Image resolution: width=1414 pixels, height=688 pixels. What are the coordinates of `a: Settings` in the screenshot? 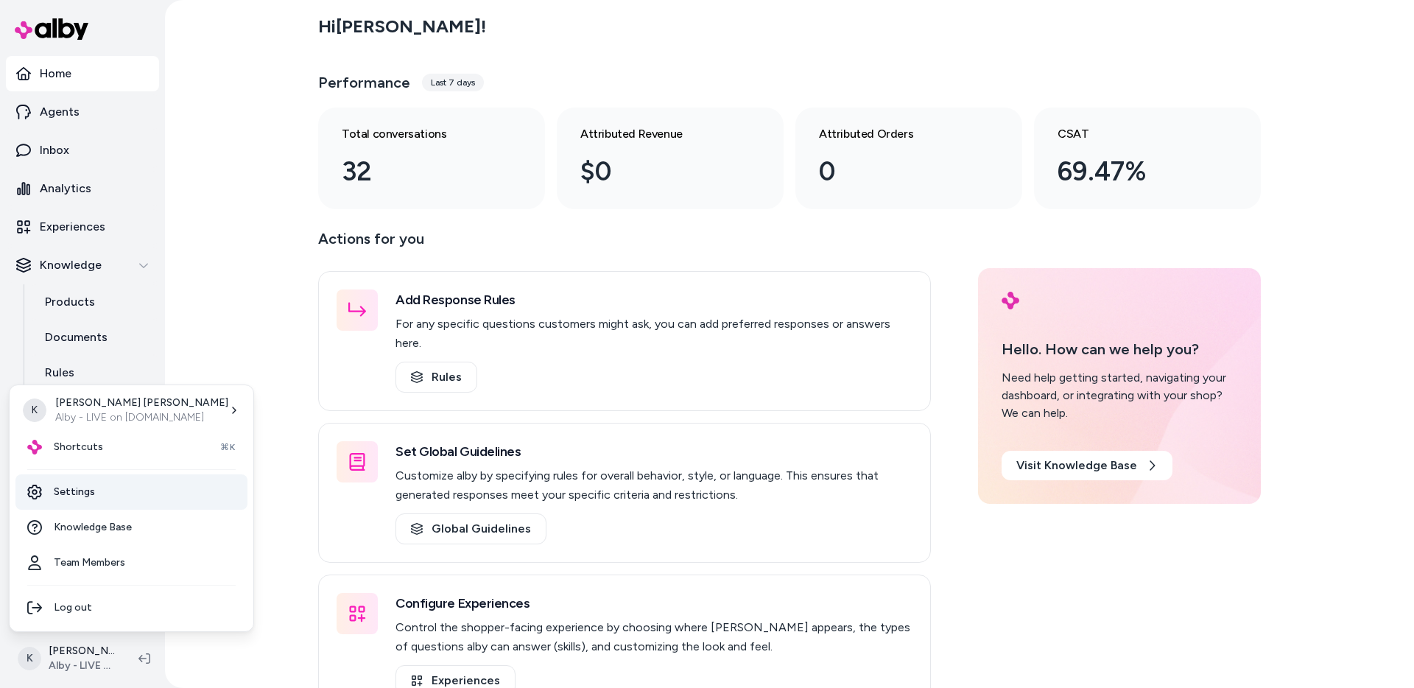 It's located at (131, 492).